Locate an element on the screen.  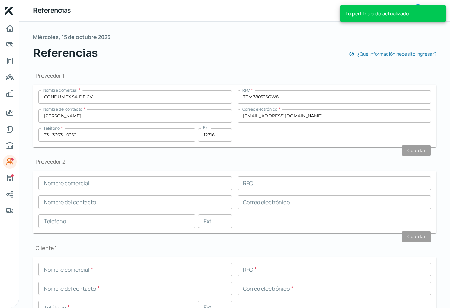
span: RFC is located at coordinates (246, 90).